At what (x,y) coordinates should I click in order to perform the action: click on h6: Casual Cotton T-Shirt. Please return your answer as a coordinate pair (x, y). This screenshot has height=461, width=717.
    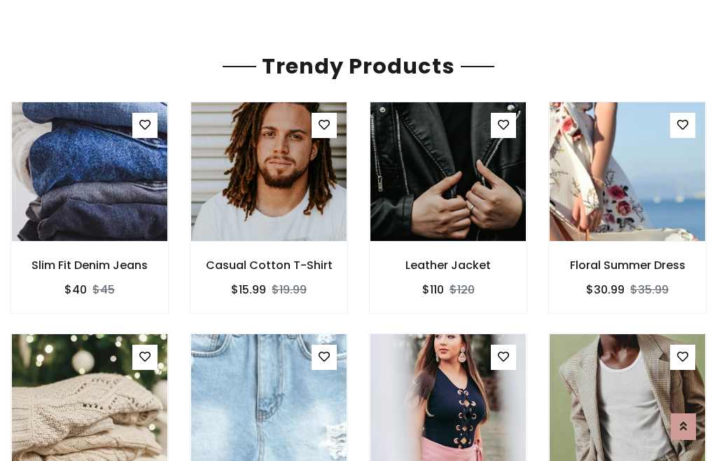
    Looking at the image, I should click on (269, 265).